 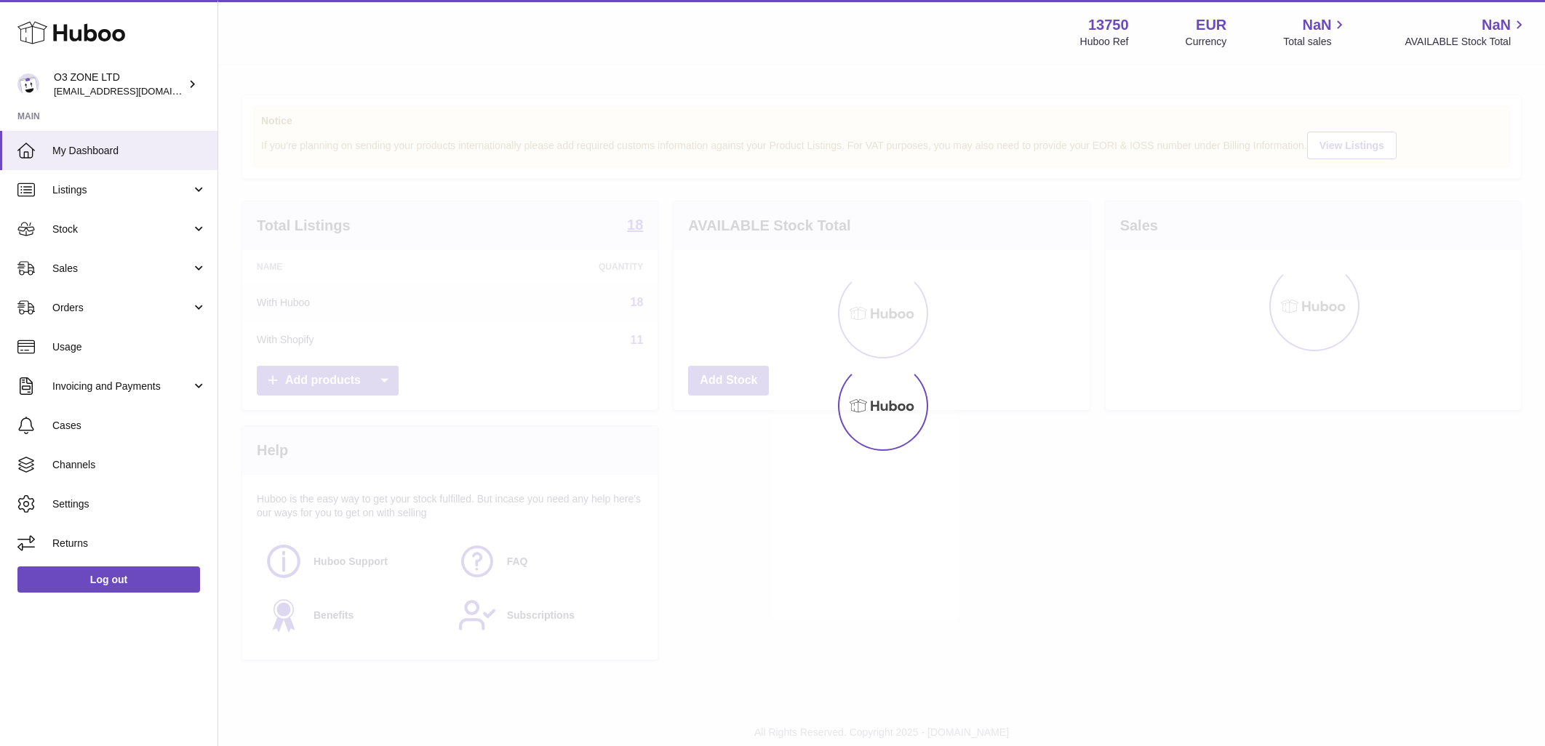 What do you see at coordinates (1315, 41) in the screenshot?
I see `span: Total sales` at bounding box center [1315, 41].